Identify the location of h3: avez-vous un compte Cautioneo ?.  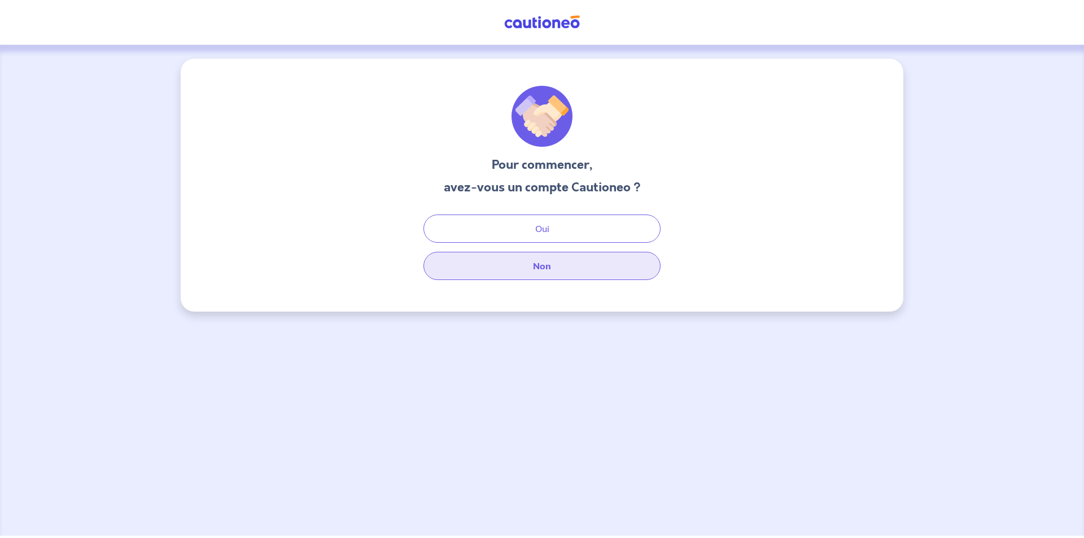
(542, 187).